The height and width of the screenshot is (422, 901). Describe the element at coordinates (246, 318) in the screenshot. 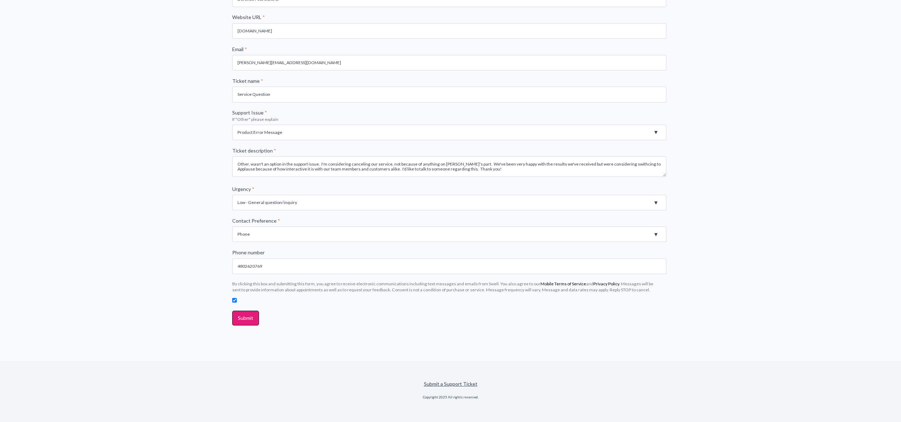

I see `input: Submit` at that location.